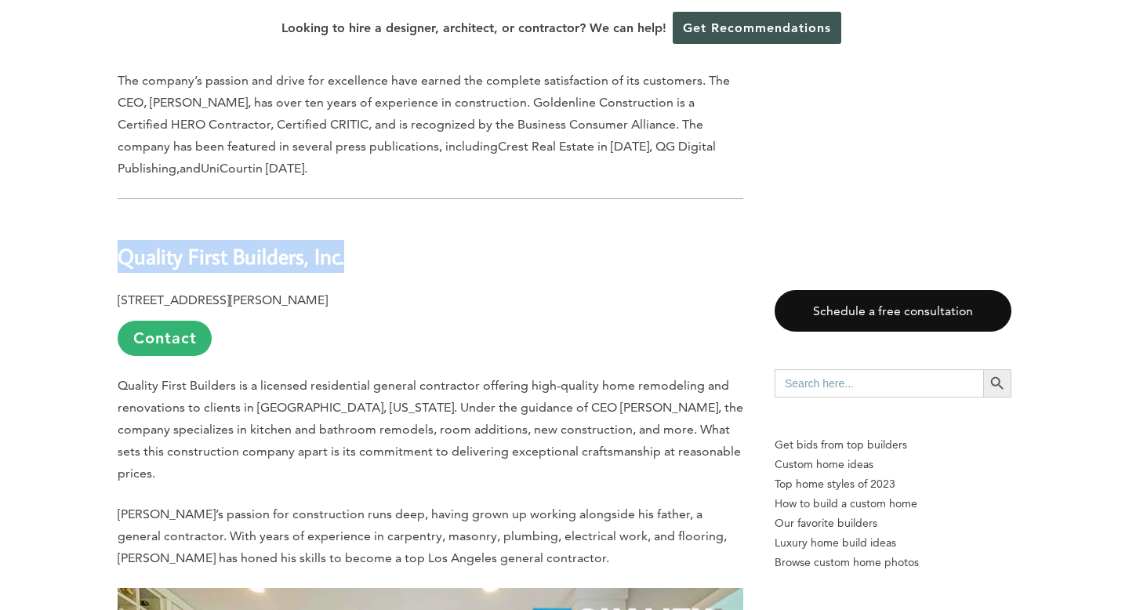 This screenshot has width=1129, height=610. Describe the element at coordinates (893, 503) in the screenshot. I see `p: How to build a custom home` at that location.